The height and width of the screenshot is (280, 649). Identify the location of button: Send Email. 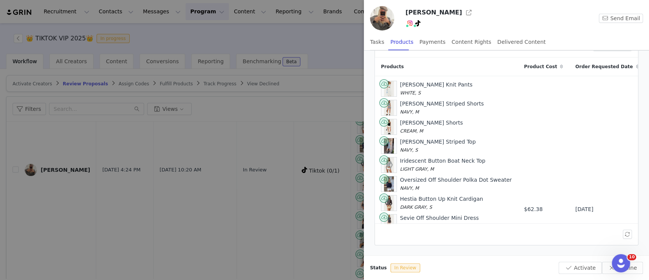
(621, 18).